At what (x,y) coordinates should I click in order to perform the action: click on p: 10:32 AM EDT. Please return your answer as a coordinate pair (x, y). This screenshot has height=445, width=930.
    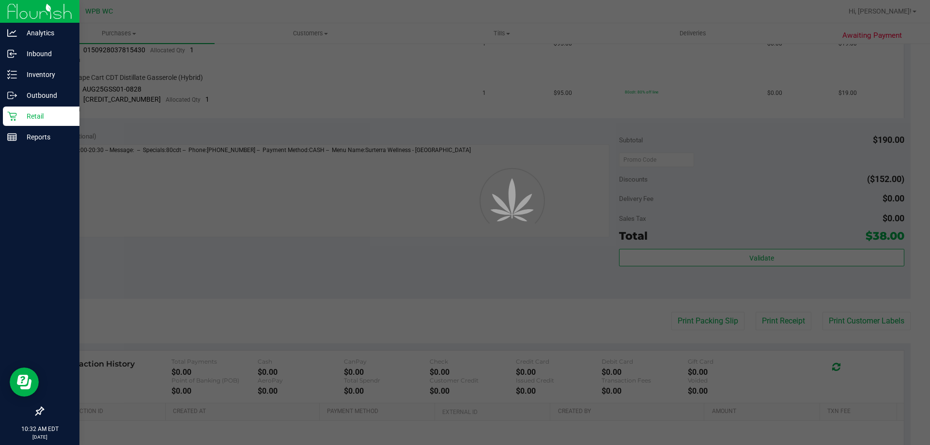
    Looking at the image, I should click on (40, 429).